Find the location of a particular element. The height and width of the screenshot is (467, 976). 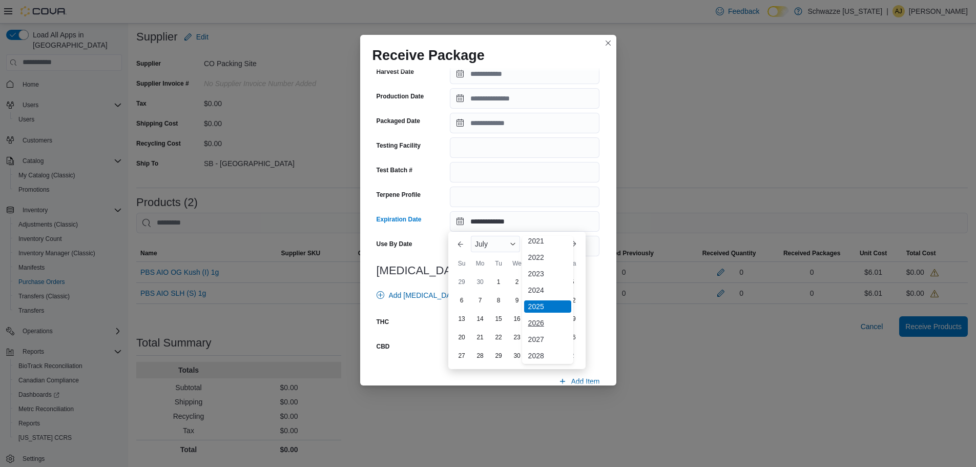

span: July is located at coordinates (481, 244).